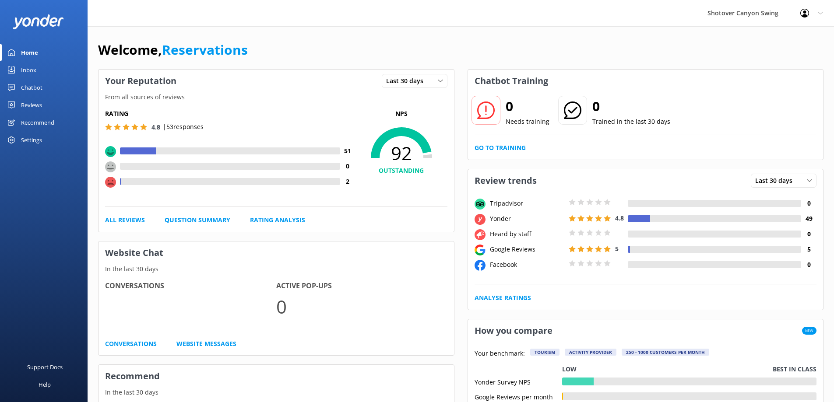 The height and width of the screenshot is (402, 834). What do you see at coordinates (527, 265) in the screenshot?
I see `div: Facebook` at bounding box center [527, 265].